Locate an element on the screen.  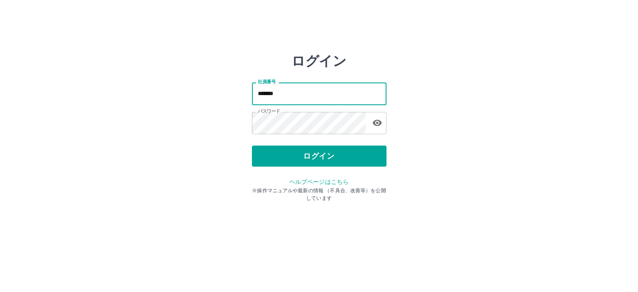
label: パスワード is located at coordinates (269, 111).